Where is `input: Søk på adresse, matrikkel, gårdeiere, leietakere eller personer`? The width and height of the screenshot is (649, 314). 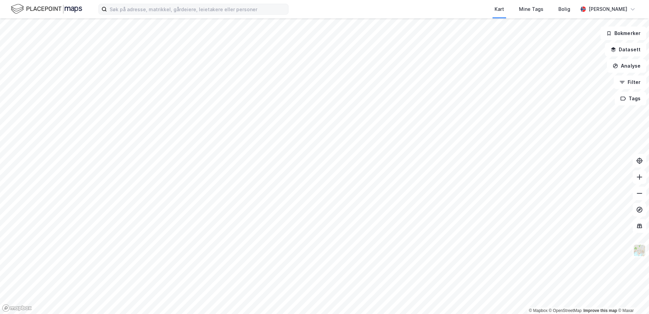
input: Søk på adresse, matrikkel, gårdeiere, leietakere eller personer is located at coordinates (198, 9).